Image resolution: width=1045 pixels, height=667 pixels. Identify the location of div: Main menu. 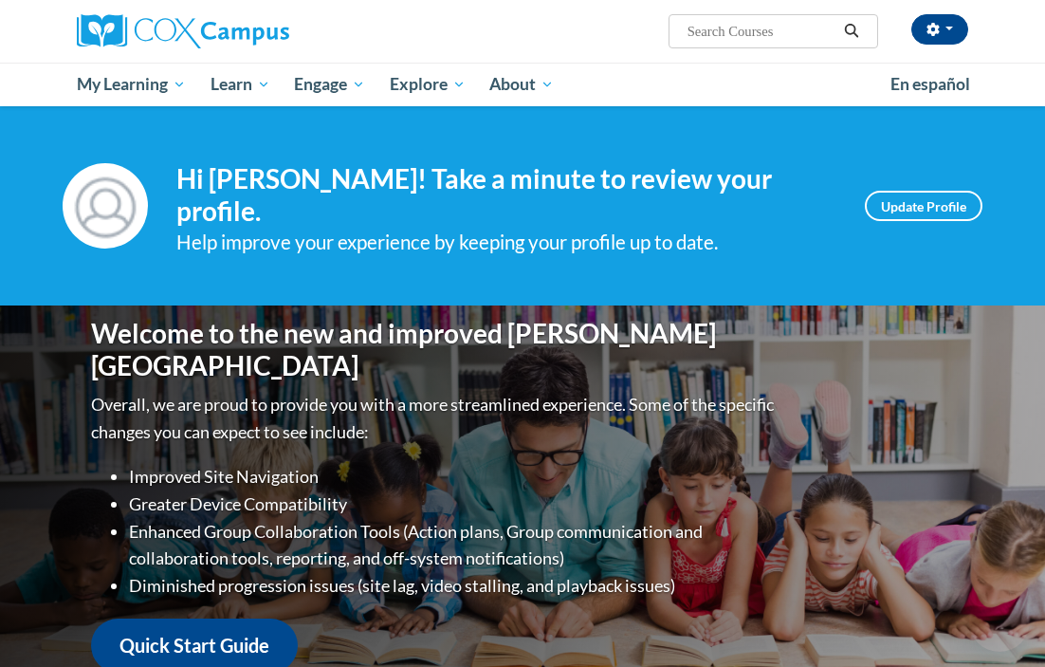
(523, 84).